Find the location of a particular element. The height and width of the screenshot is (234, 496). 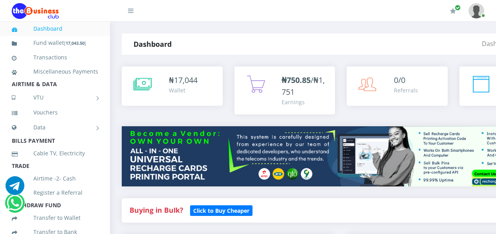

a: 0/0 Referrals is located at coordinates (397, 86).